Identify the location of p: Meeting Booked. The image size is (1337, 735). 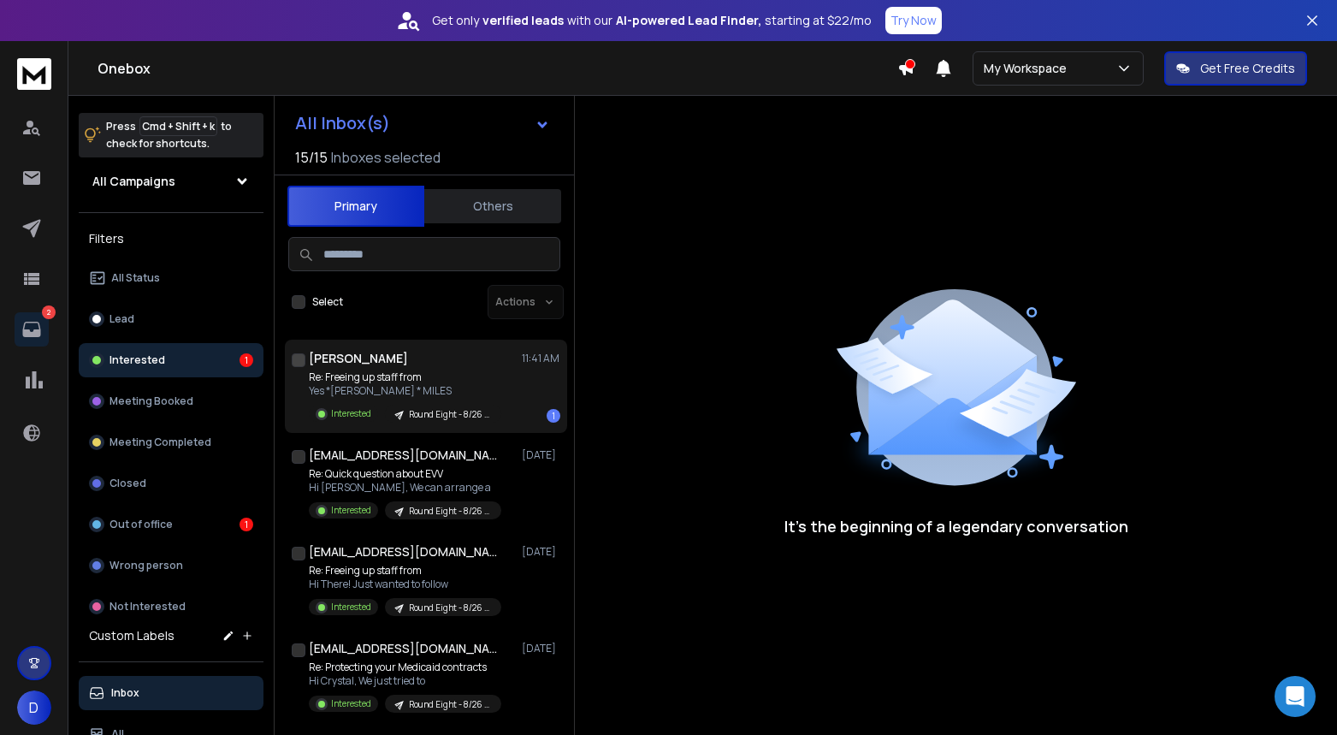
(151, 401).